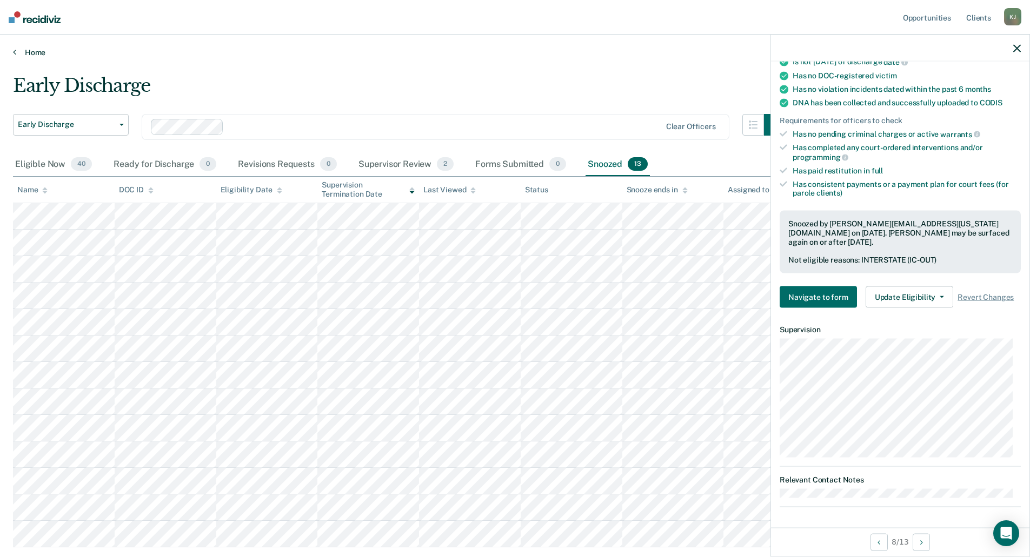  I want to click on div: Eligible Now, so click(54, 165).